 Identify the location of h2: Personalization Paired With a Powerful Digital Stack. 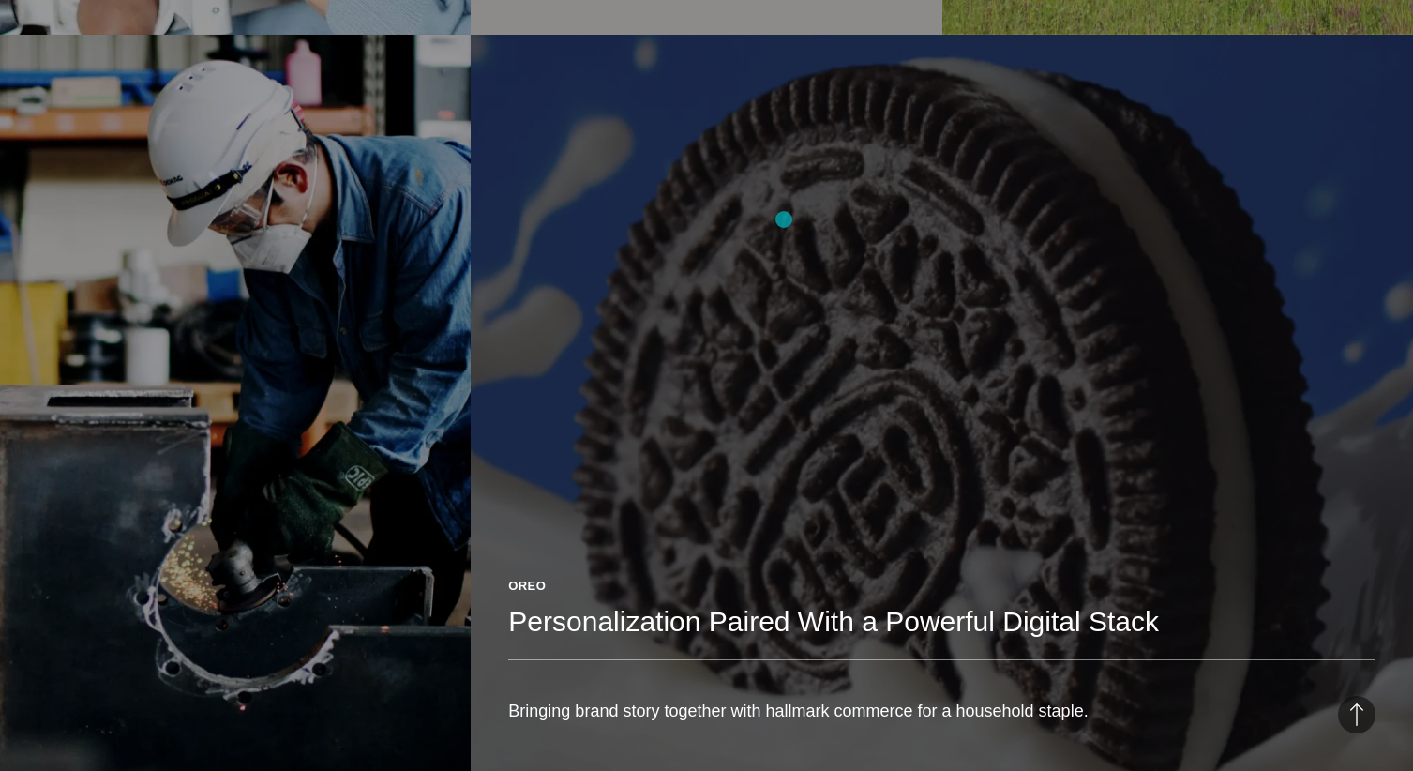
(941, 622).